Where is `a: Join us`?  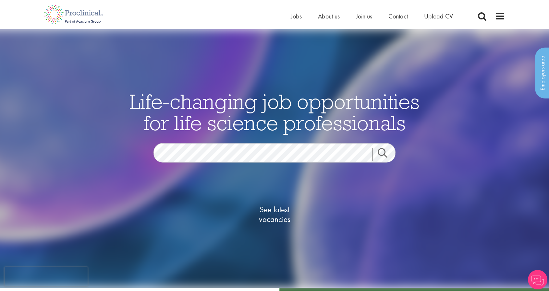 a: Join us is located at coordinates (364, 16).